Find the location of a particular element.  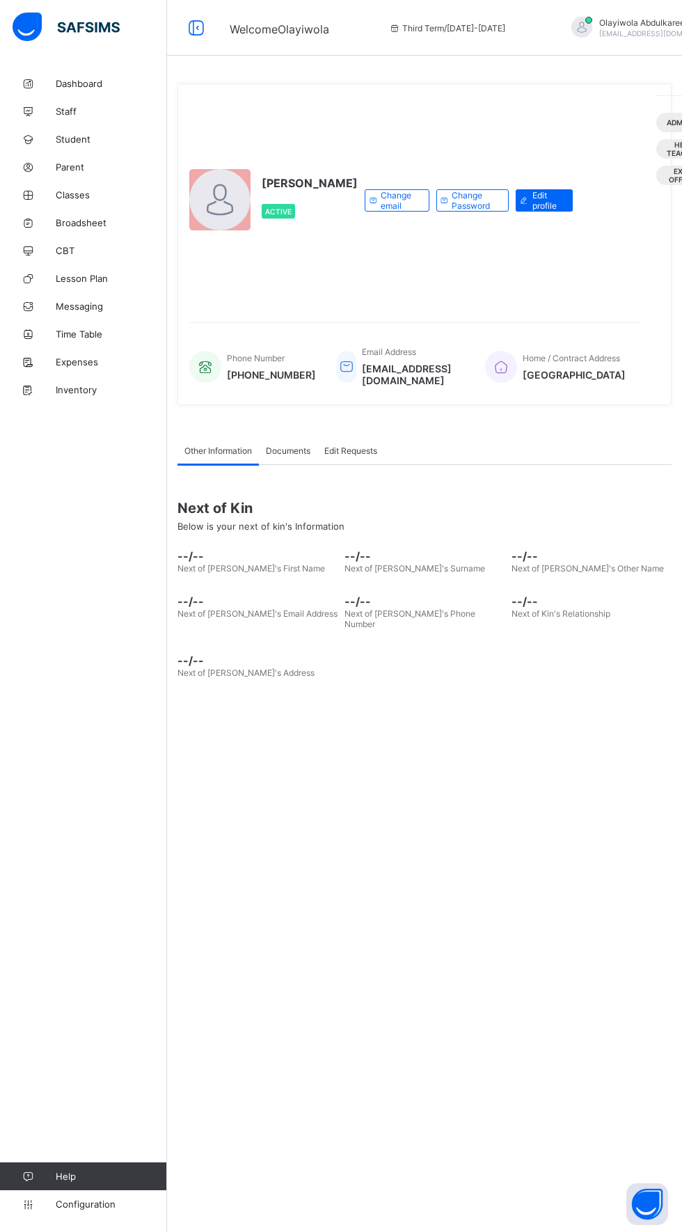

span: Email Address is located at coordinates (389, 352).